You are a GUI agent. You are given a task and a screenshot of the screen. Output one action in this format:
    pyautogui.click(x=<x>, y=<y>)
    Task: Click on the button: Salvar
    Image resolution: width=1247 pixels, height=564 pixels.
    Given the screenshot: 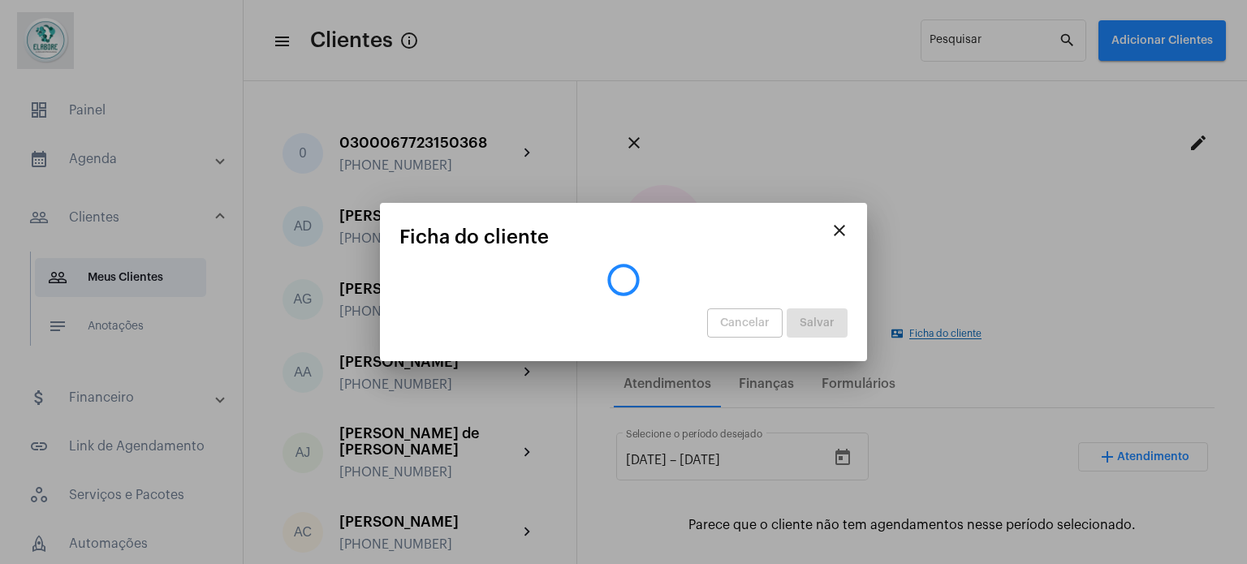 What is the action you would take?
    pyautogui.click(x=817, y=323)
    